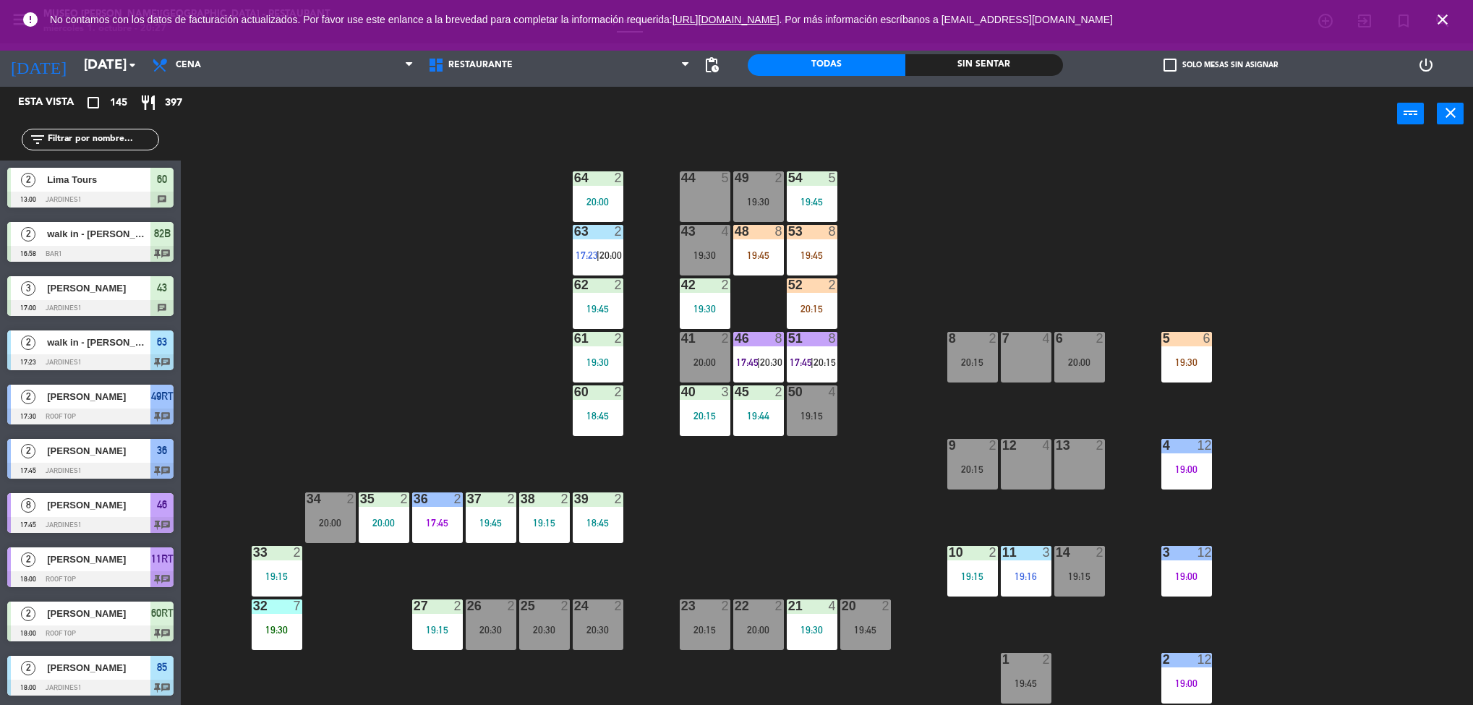 Image resolution: width=1473 pixels, height=705 pixels. What do you see at coordinates (1426, 65) in the screenshot?
I see `i: power_settings_new` at bounding box center [1426, 65].